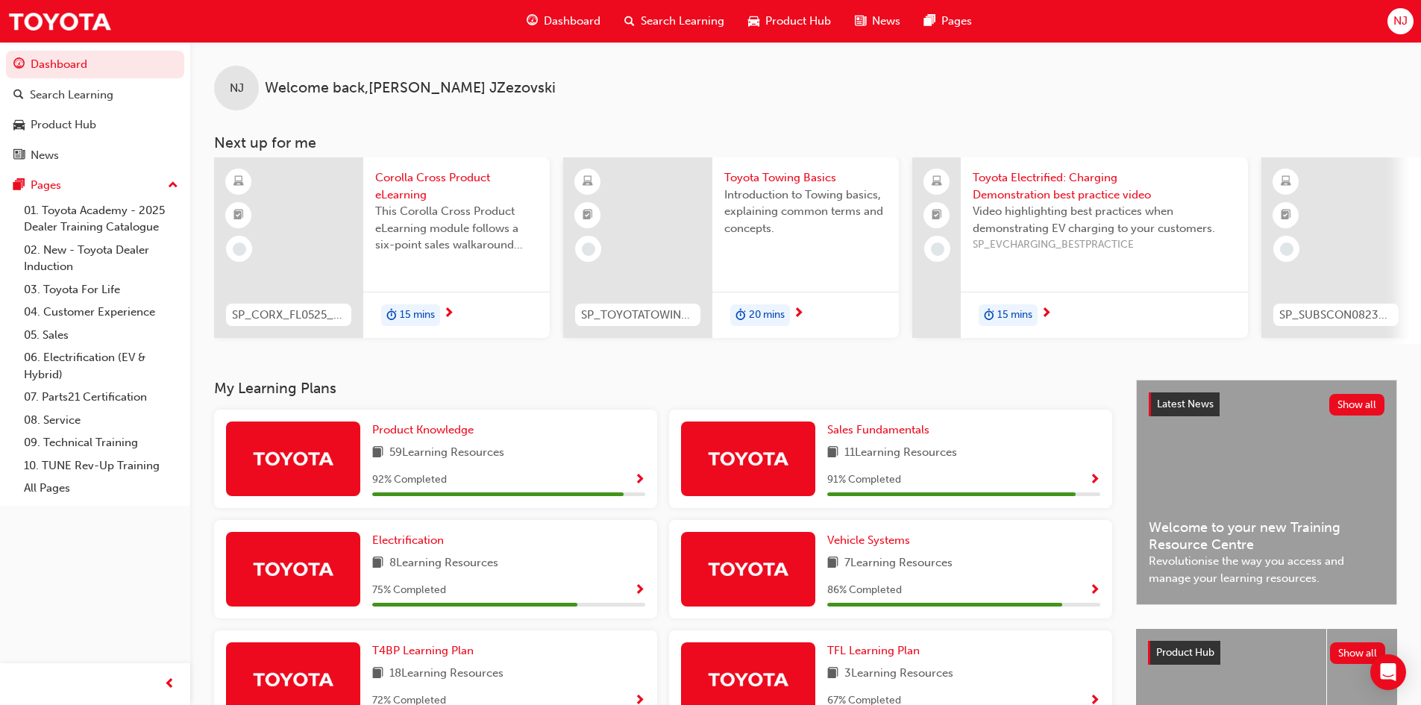 This screenshot has height=705, width=1421. What do you see at coordinates (789, 21) in the screenshot?
I see `a: car-iconProduct Hub` at bounding box center [789, 21].